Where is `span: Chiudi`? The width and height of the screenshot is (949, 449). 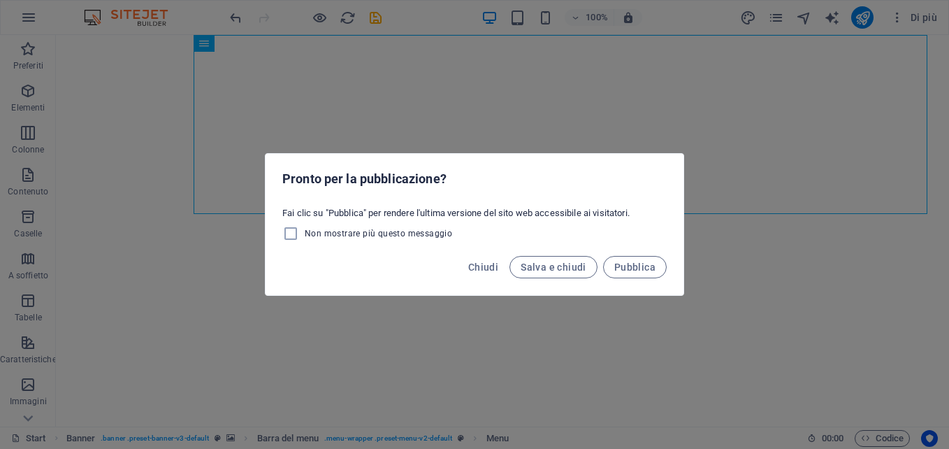 span: Chiudi is located at coordinates (483, 267).